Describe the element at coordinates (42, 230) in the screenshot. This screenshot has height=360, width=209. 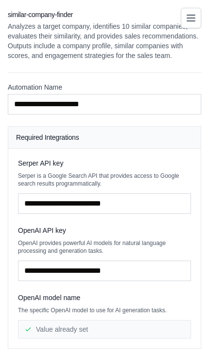
I see `span: OpenAI API key` at that location.